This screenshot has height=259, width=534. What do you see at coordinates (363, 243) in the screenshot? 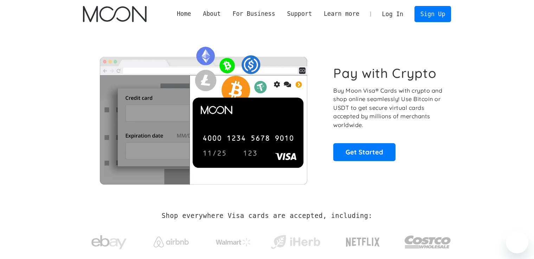
I see `img: Netflix` at bounding box center [363, 243].